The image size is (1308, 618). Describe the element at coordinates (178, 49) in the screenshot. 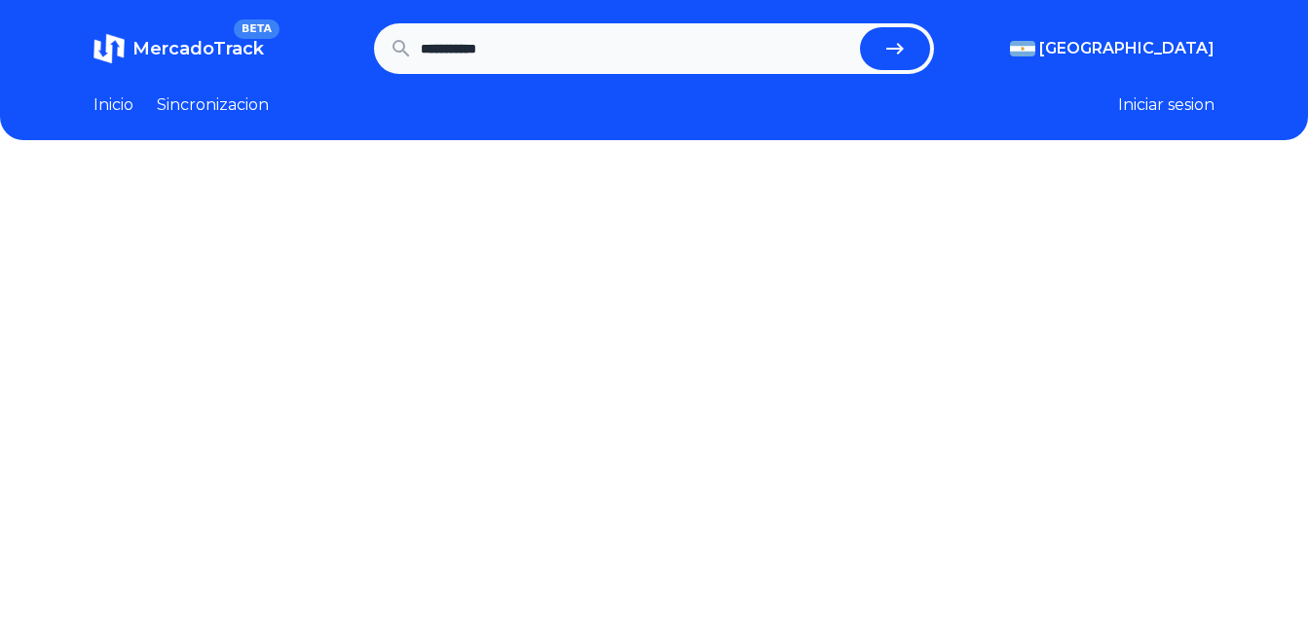

I see `a: MercadoTrackBETA` at that location.